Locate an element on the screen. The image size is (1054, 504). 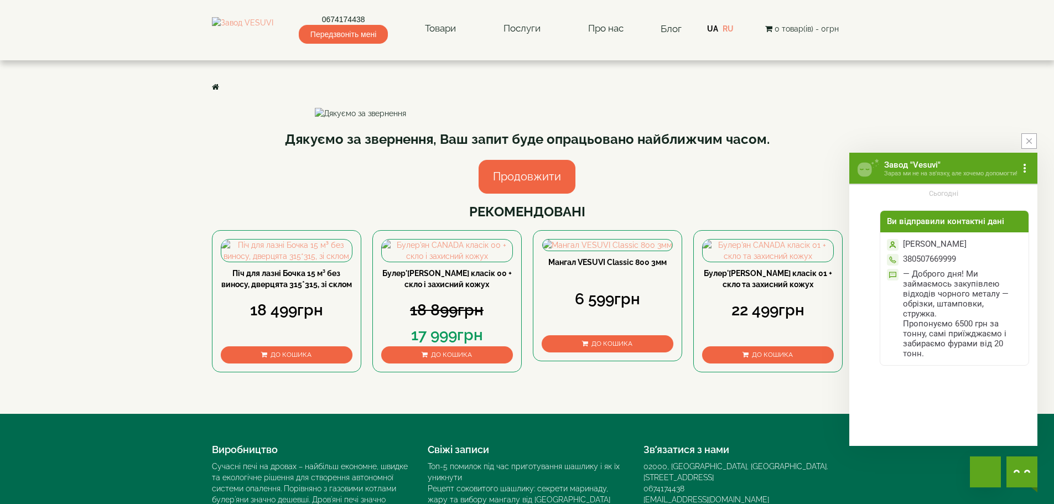
button: 0 товар(ів) - 0грн is located at coordinates (802, 29).